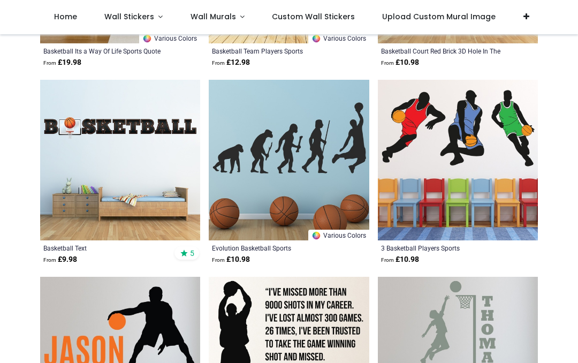  I want to click on span: Upload Custom Mural Image, so click(439, 17).